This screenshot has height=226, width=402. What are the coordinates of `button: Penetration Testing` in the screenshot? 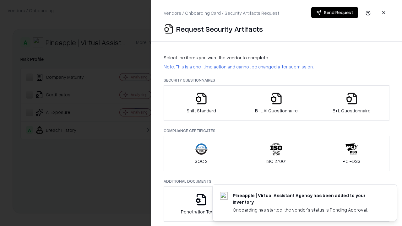 It's located at (201, 204).